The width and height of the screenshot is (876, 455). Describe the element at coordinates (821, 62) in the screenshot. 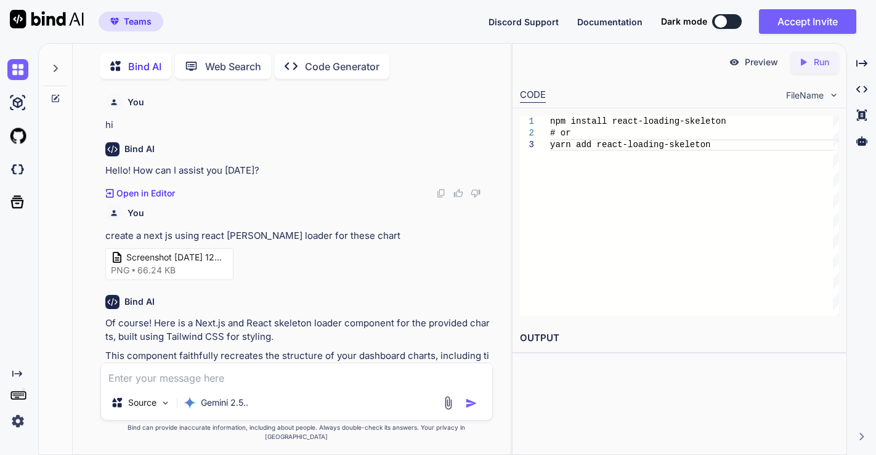

I see `p: Run` at that location.